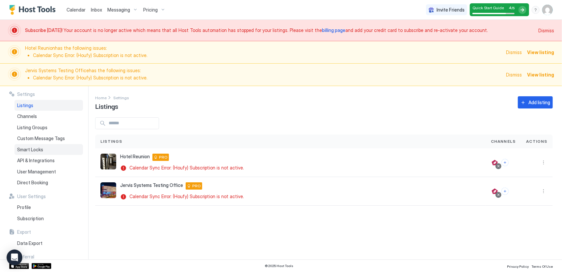  I want to click on span: 4, so click(510, 8).